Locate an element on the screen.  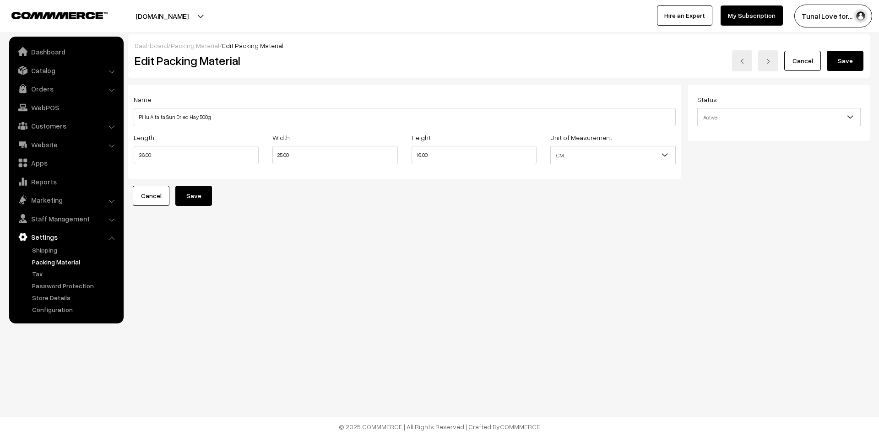
a: Website is located at coordinates (66, 145).